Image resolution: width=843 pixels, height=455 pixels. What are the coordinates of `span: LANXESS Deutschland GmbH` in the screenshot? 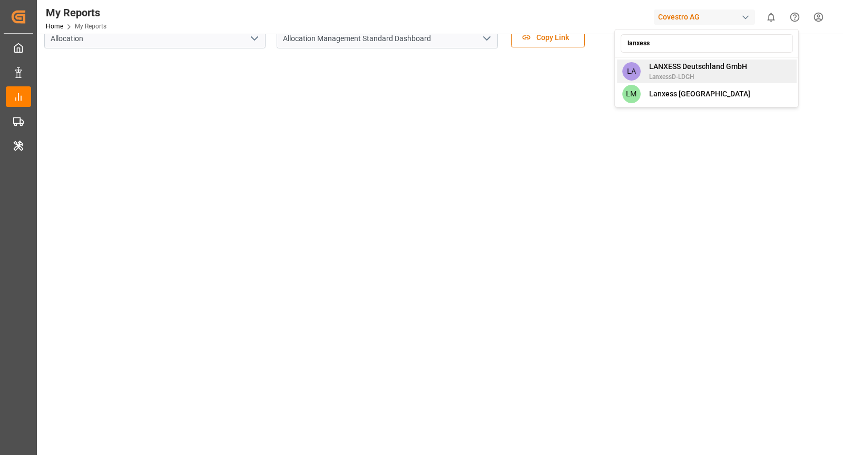 It's located at (698, 66).